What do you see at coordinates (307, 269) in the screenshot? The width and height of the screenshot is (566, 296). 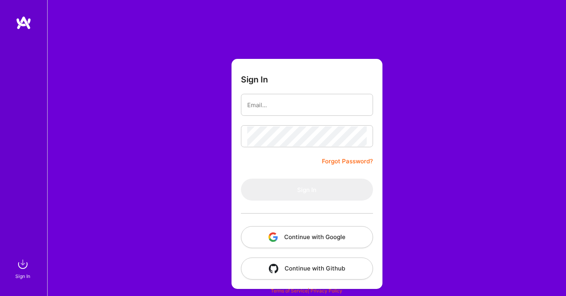 I see `button: Continue with Github` at bounding box center [307, 269].